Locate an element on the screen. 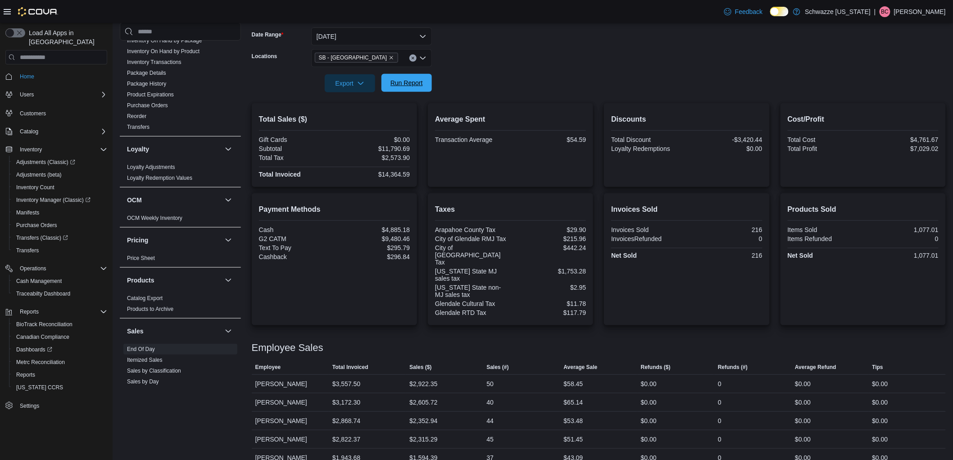 This screenshot has width=953, height=460. span: Refunds (#) is located at coordinates (733, 367).